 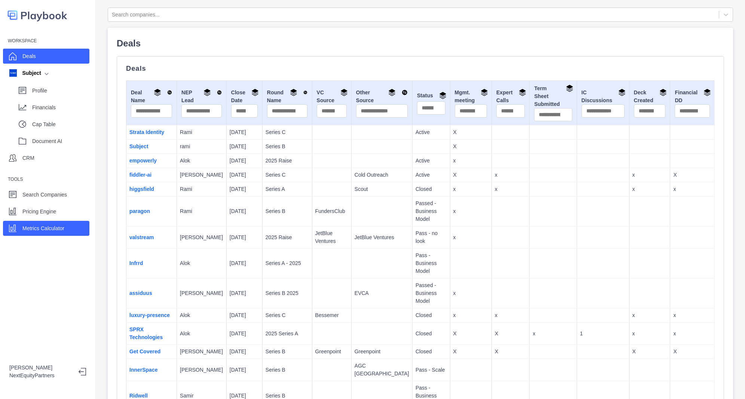 I want to click on a: fiddler-ai, so click(x=140, y=175).